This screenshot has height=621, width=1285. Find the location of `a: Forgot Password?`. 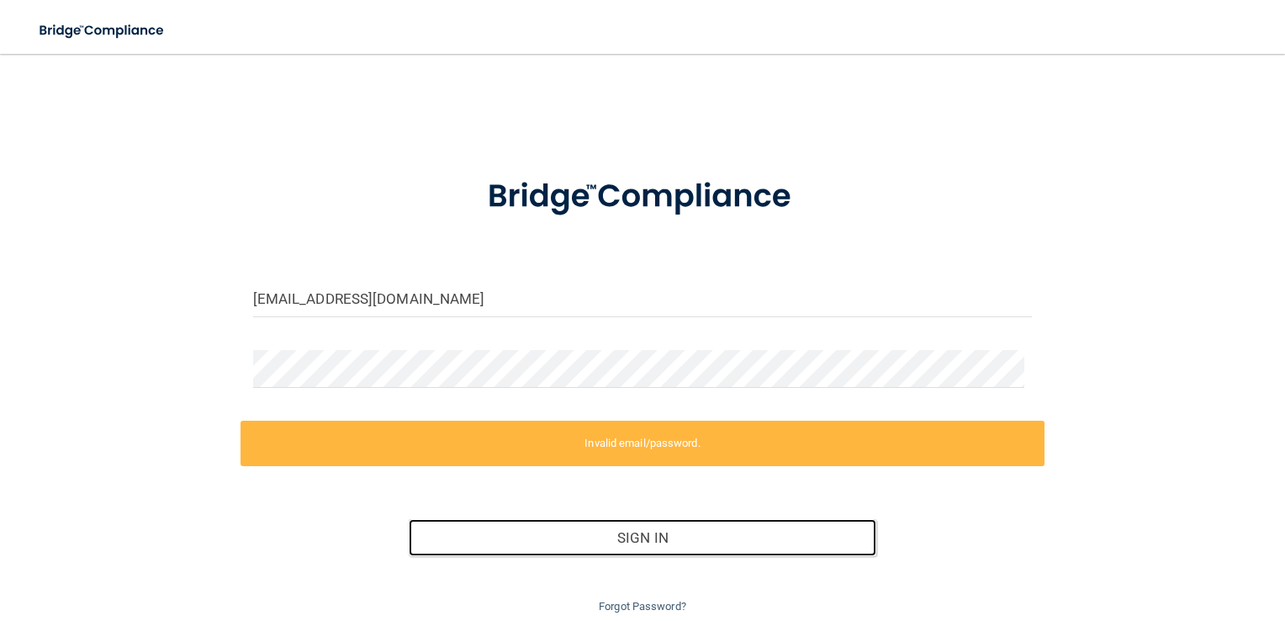

a: Forgot Password? is located at coordinates (643, 606).